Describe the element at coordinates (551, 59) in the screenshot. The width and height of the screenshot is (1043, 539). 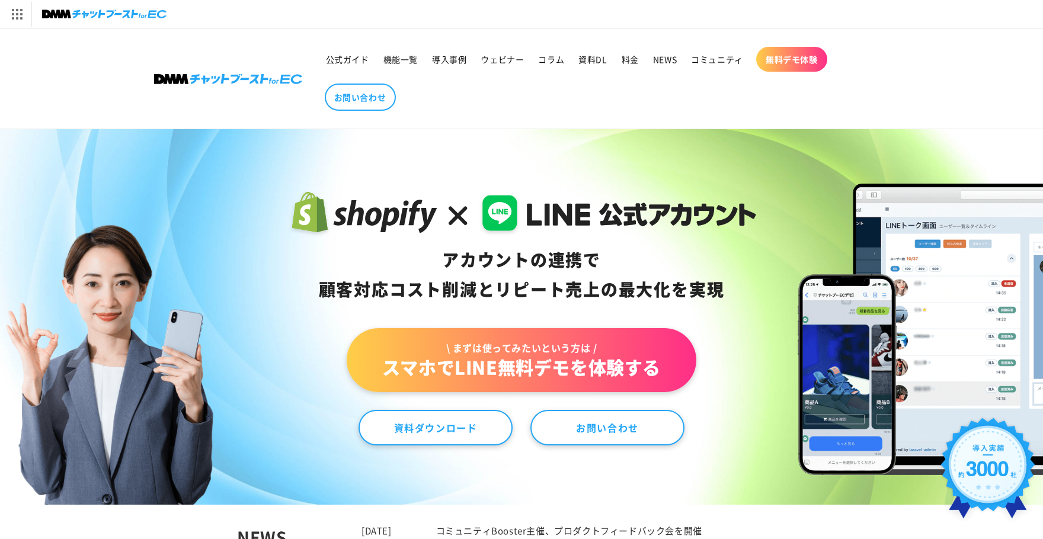
I see `a: コラム` at that location.